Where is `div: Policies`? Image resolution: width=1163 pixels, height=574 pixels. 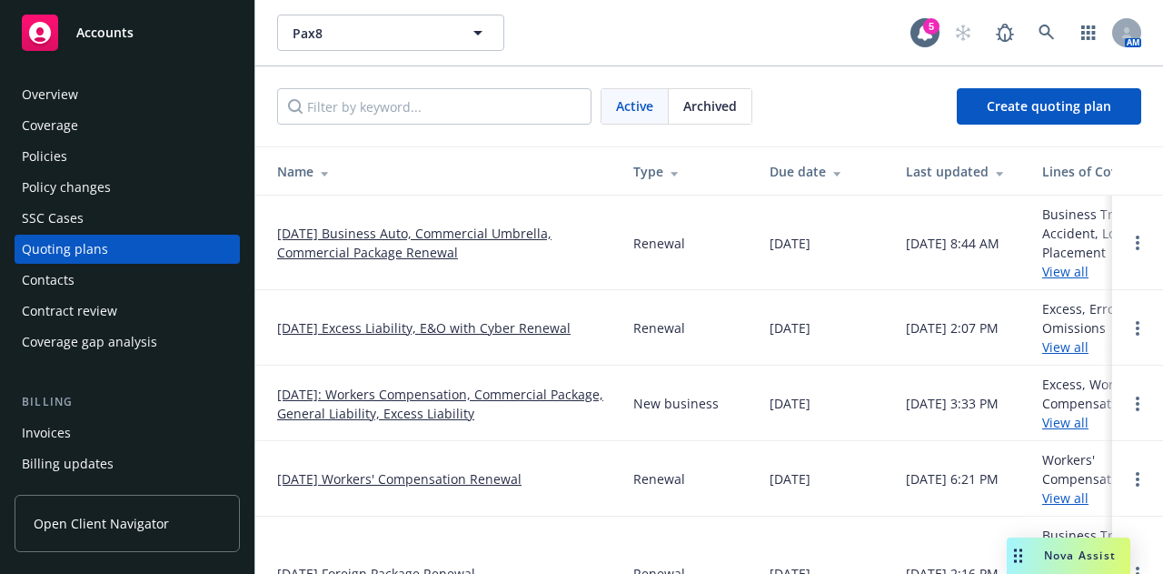
div: Policies is located at coordinates (45, 156).